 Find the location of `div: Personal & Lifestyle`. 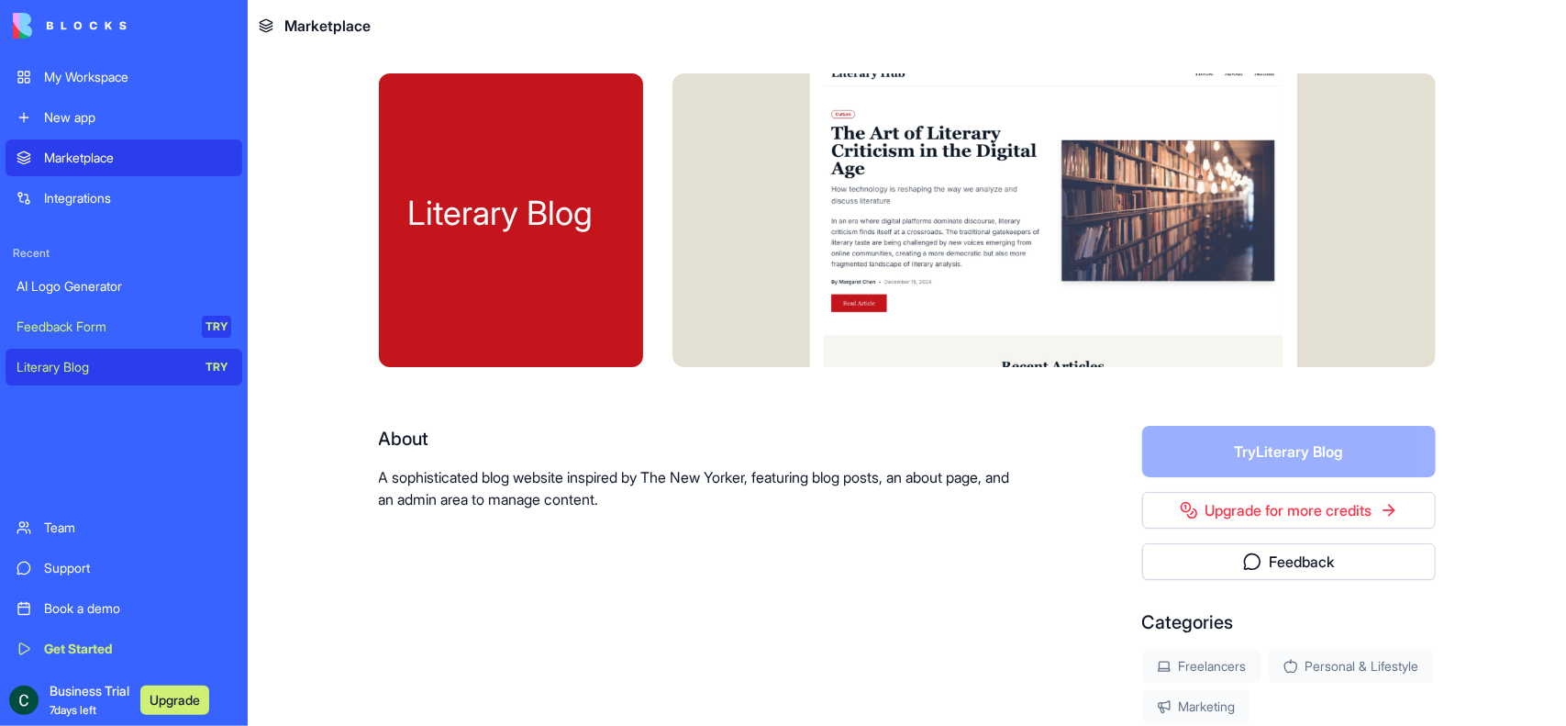

div: Personal & Lifestyle is located at coordinates (1351, 666).